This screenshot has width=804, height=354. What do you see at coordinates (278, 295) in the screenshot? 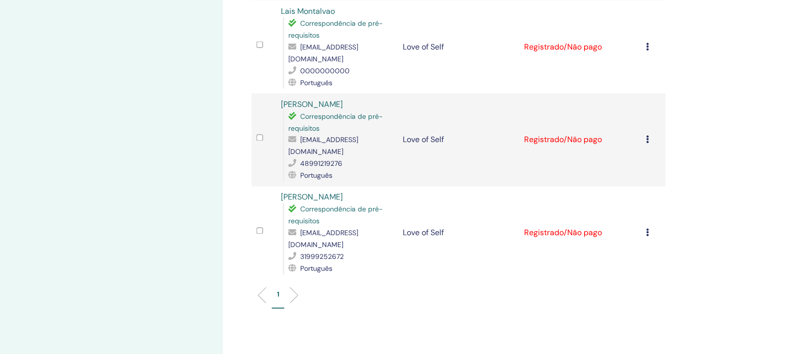
I see `p: 1` at bounding box center [278, 295].